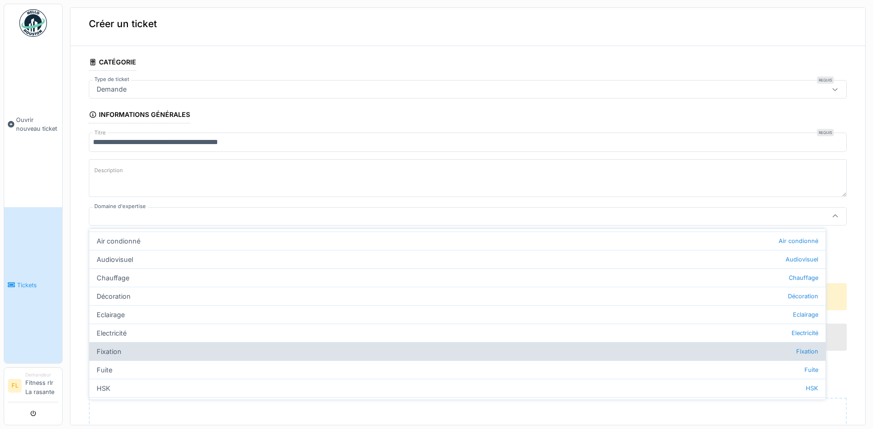 This screenshot has width=873, height=429. Describe the element at coordinates (457, 259) in the screenshot. I see `div: Audiovisuel` at that location.